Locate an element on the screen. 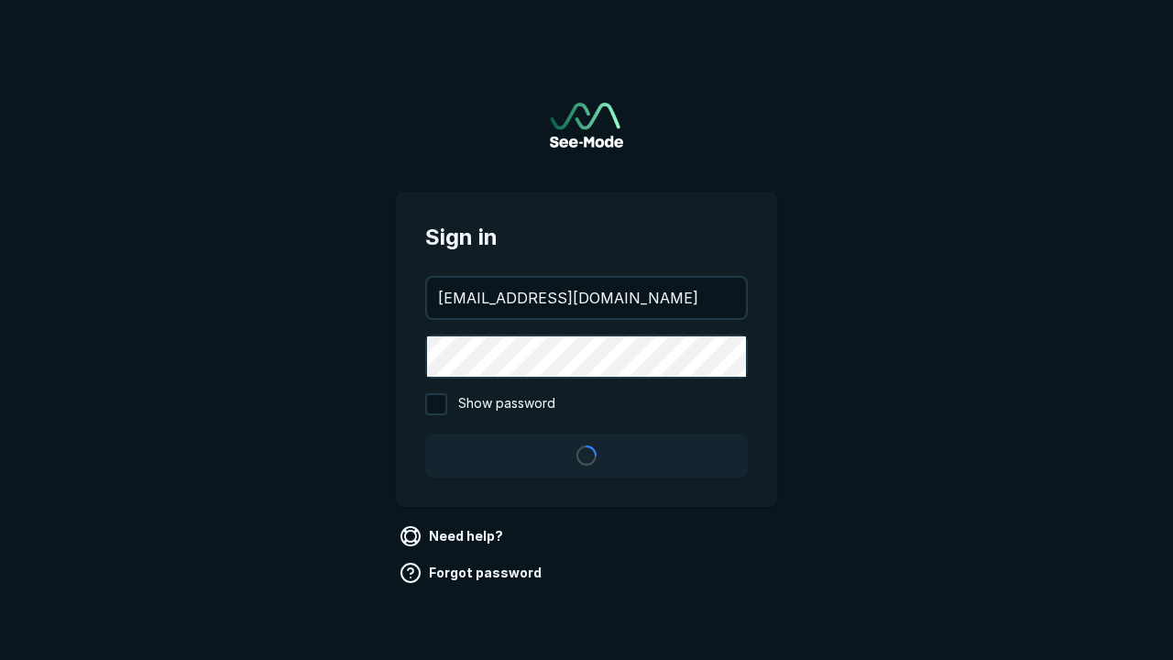  a: Go to sign in is located at coordinates (587, 125).